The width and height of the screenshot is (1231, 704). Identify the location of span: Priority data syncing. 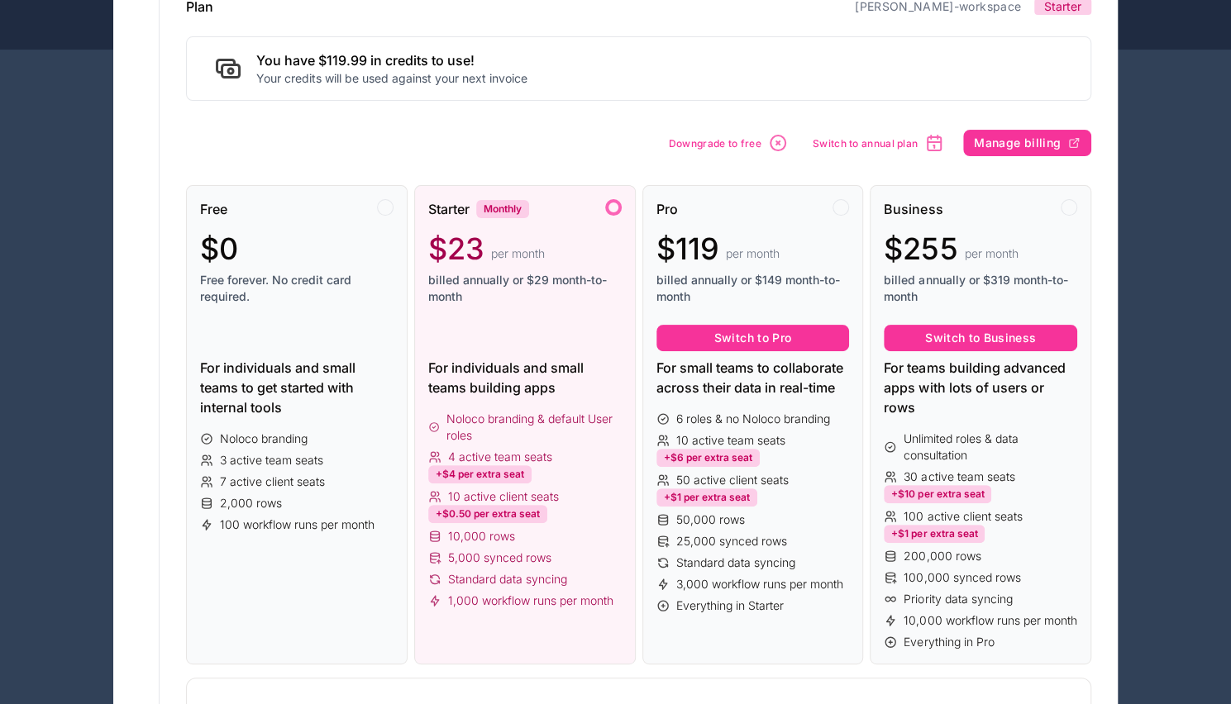
(957, 599).